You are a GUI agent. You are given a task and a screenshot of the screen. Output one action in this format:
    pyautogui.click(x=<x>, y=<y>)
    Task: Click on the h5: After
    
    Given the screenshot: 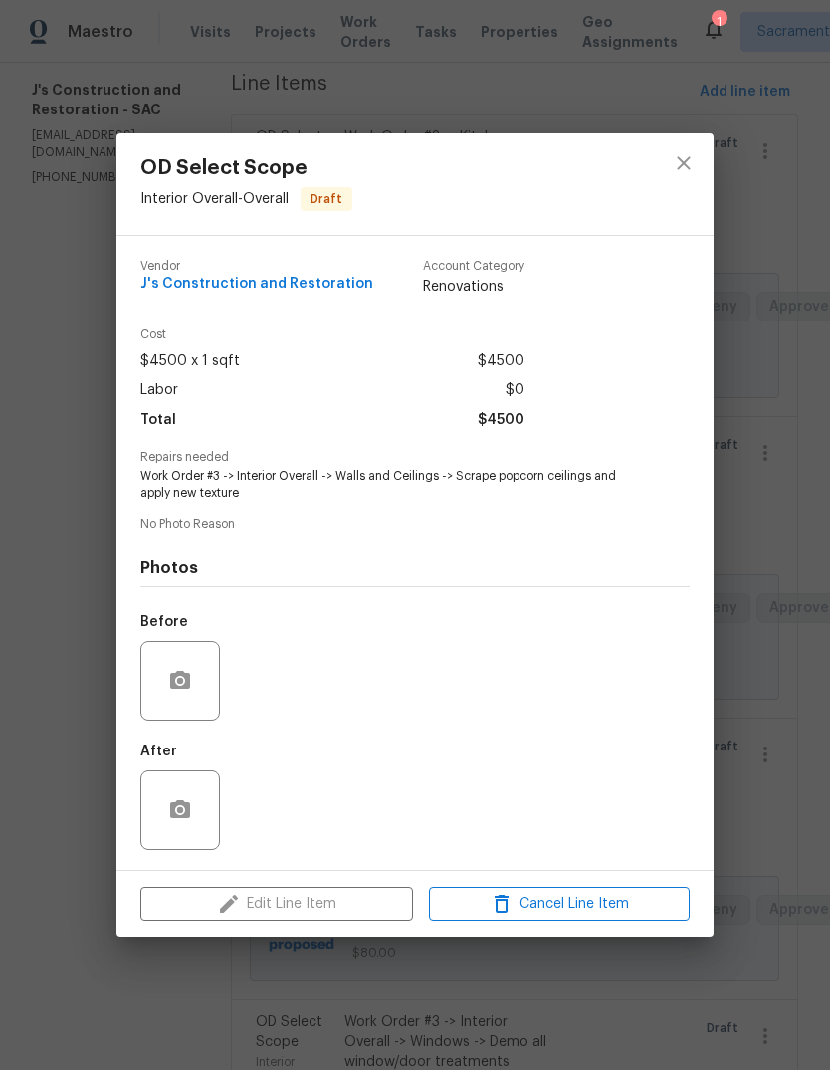 What is the action you would take?
    pyautogui.click(x=158, y=751)
    